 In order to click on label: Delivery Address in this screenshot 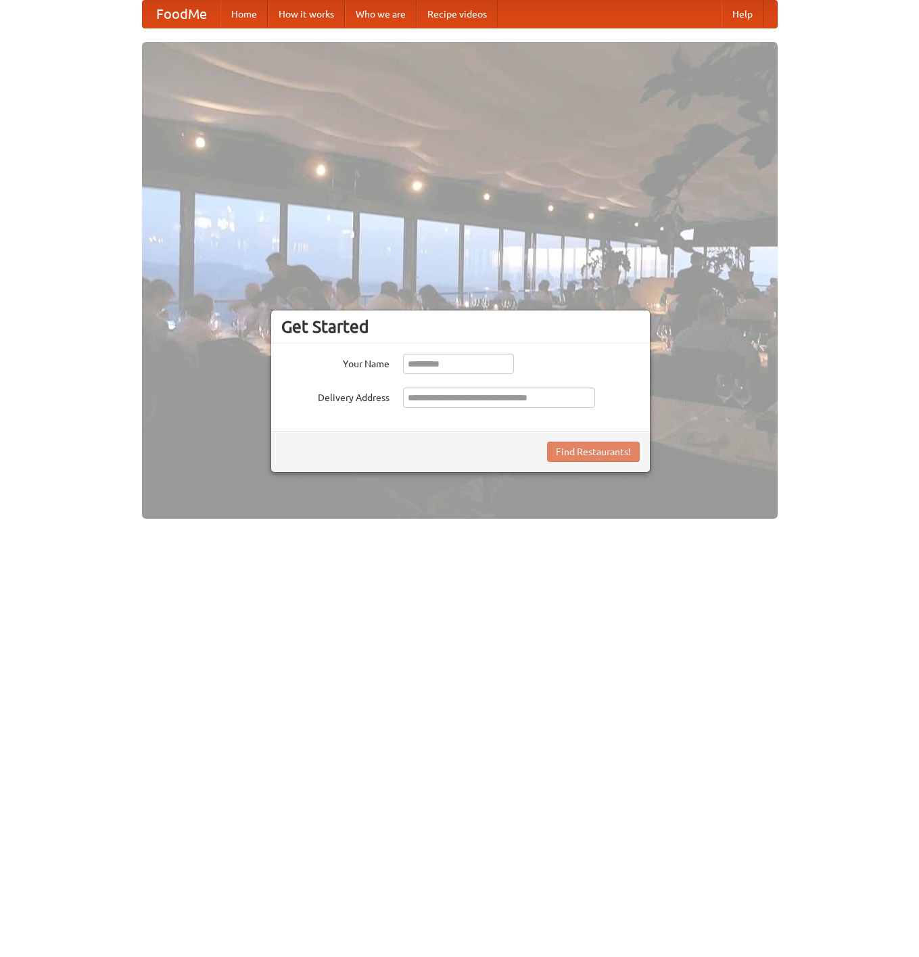, I will do `click(335, 396)`.